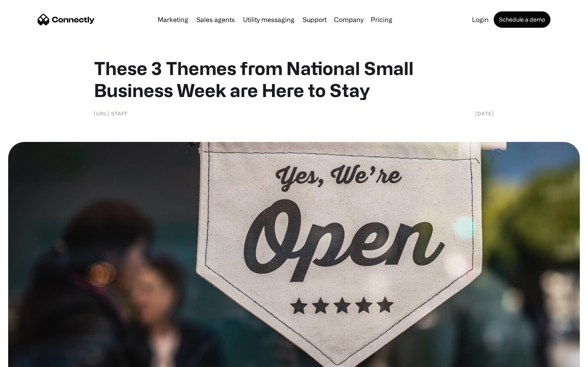  I want to click on a: Support, so click(314, 20).